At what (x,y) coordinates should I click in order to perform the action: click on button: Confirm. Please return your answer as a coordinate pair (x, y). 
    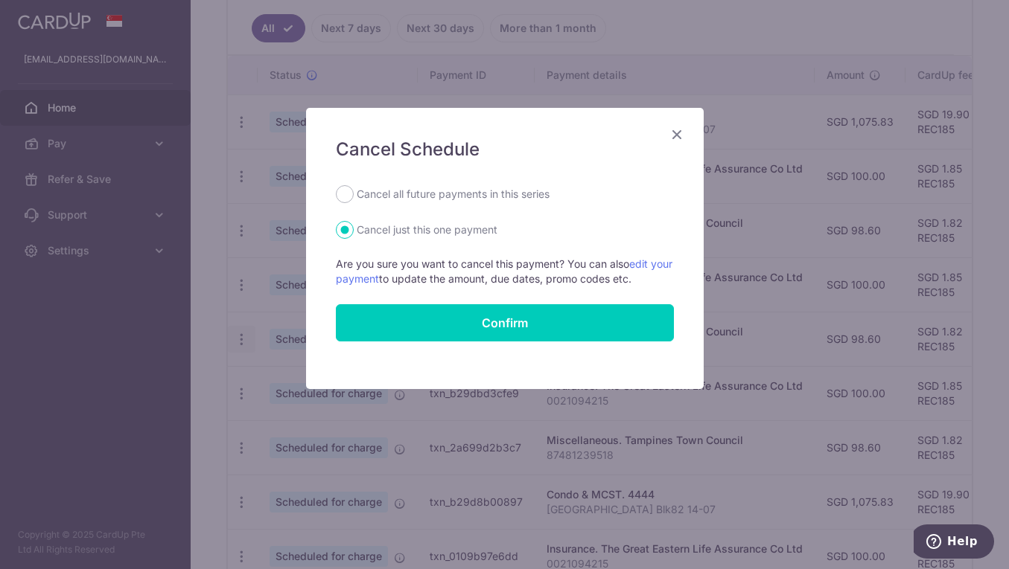
    Looking at the image, I should click on (505, 323).